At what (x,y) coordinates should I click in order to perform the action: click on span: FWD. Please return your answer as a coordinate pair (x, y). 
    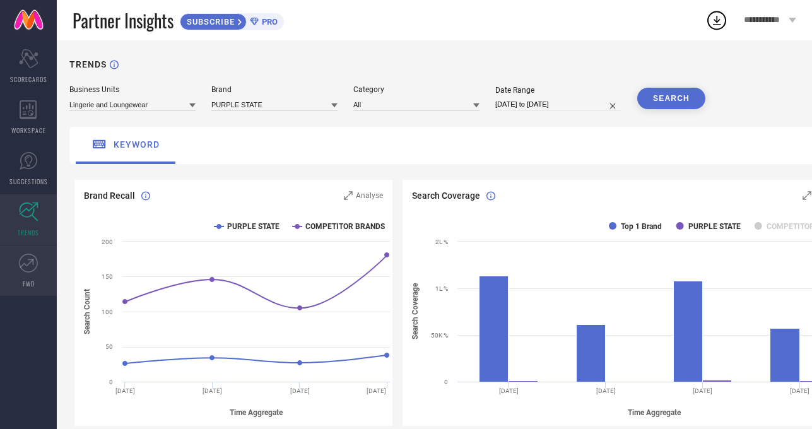
    Looking at the image, I should click on (28, 283).